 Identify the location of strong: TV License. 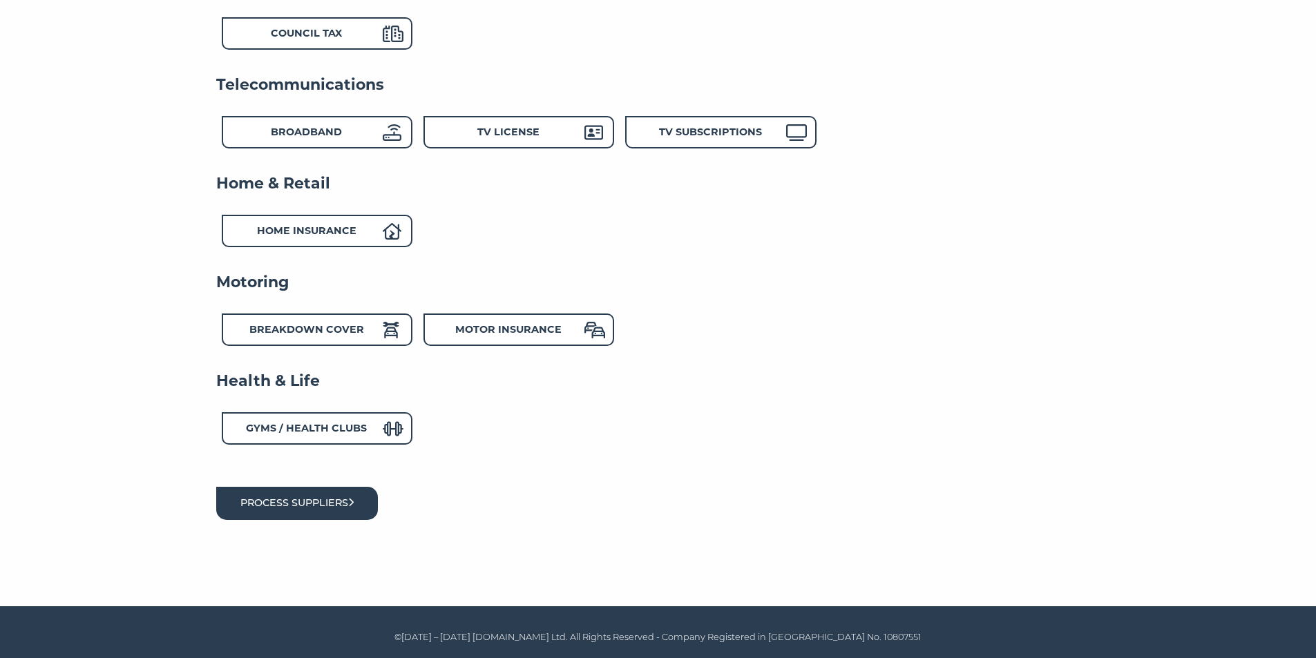
(509, 132).